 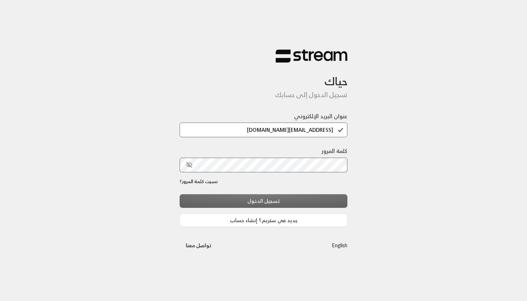 What do you see at coordinates (320, 116) in the screenshot?
I see `label: عنوان البريد الإلكتروني` at bounding box center [320, 116].